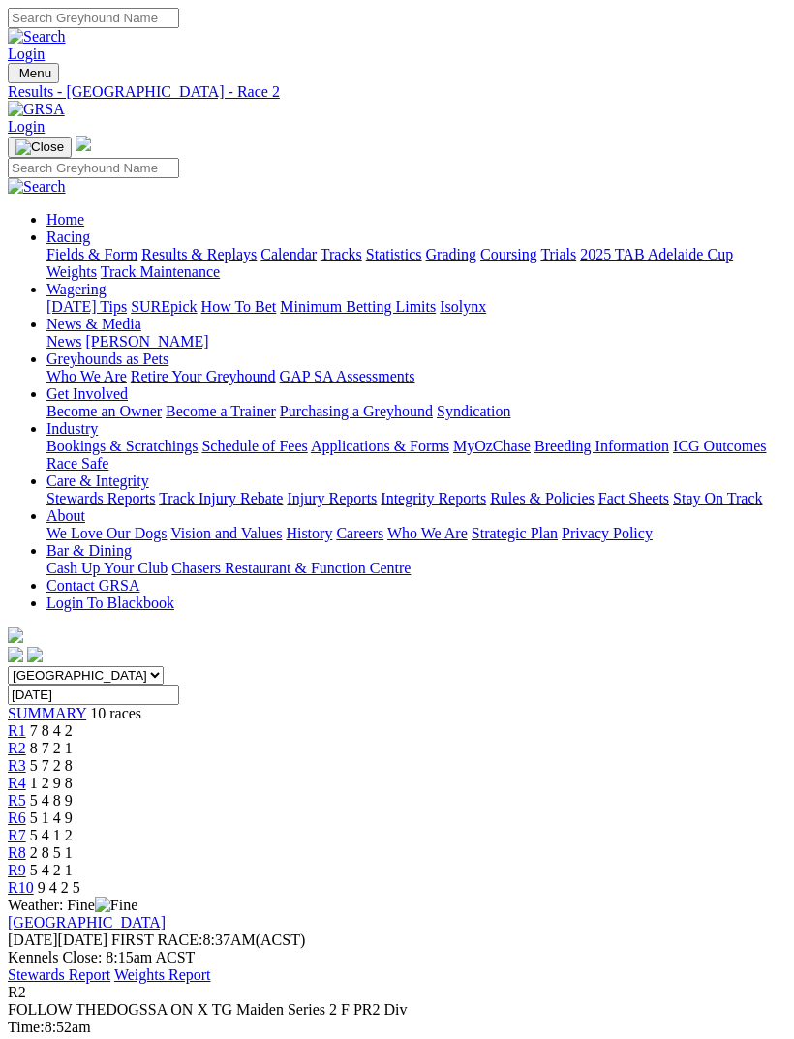  What do you see at coordinates (16, 817) in the screenshot?
I see `span: R6` at bounding box center [16, 817].